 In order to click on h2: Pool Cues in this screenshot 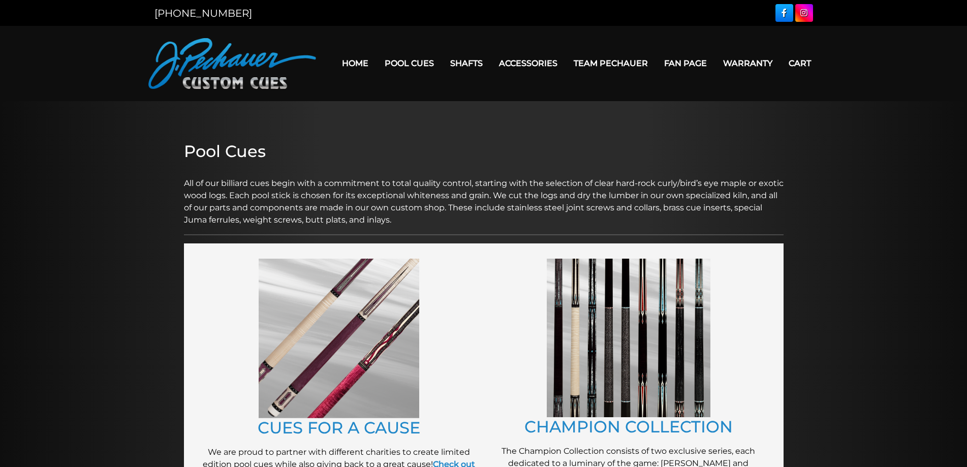, I will do `click(484, 151)`.